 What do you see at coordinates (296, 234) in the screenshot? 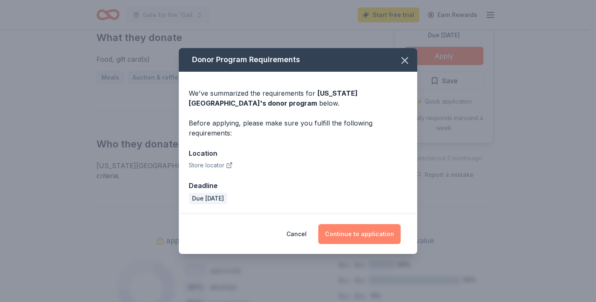
I see `button: Cancel` at bounding box center [296, 234].